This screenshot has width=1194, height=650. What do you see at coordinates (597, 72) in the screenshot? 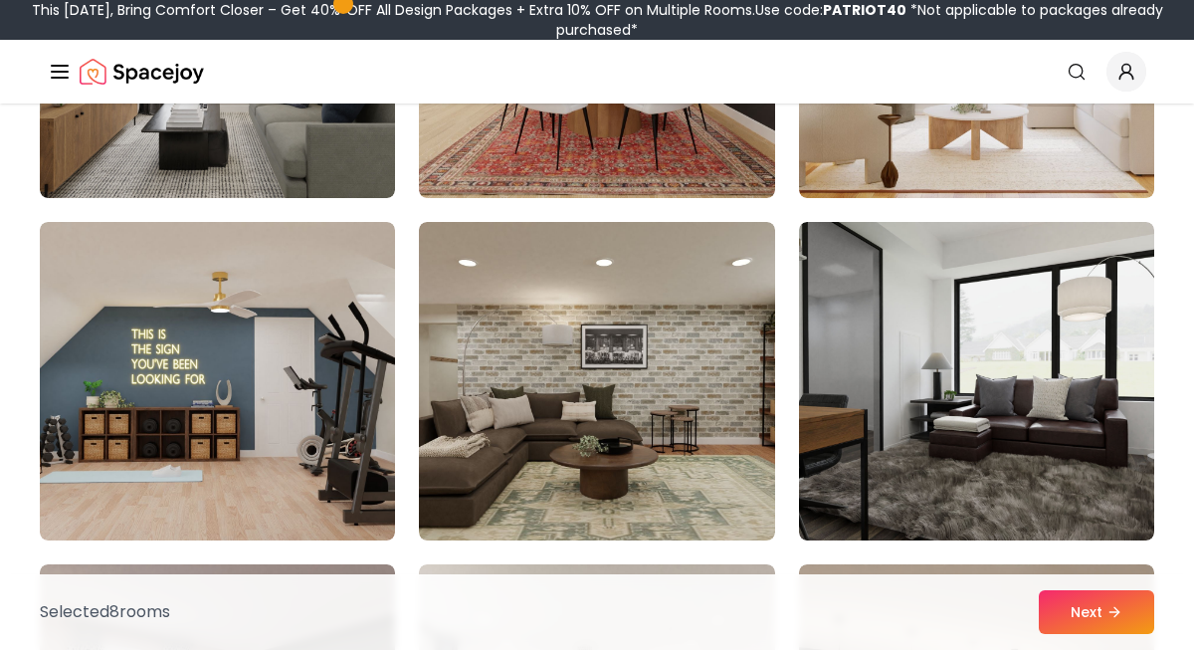
I see `nav: Global` at bounding box center [597, 72].